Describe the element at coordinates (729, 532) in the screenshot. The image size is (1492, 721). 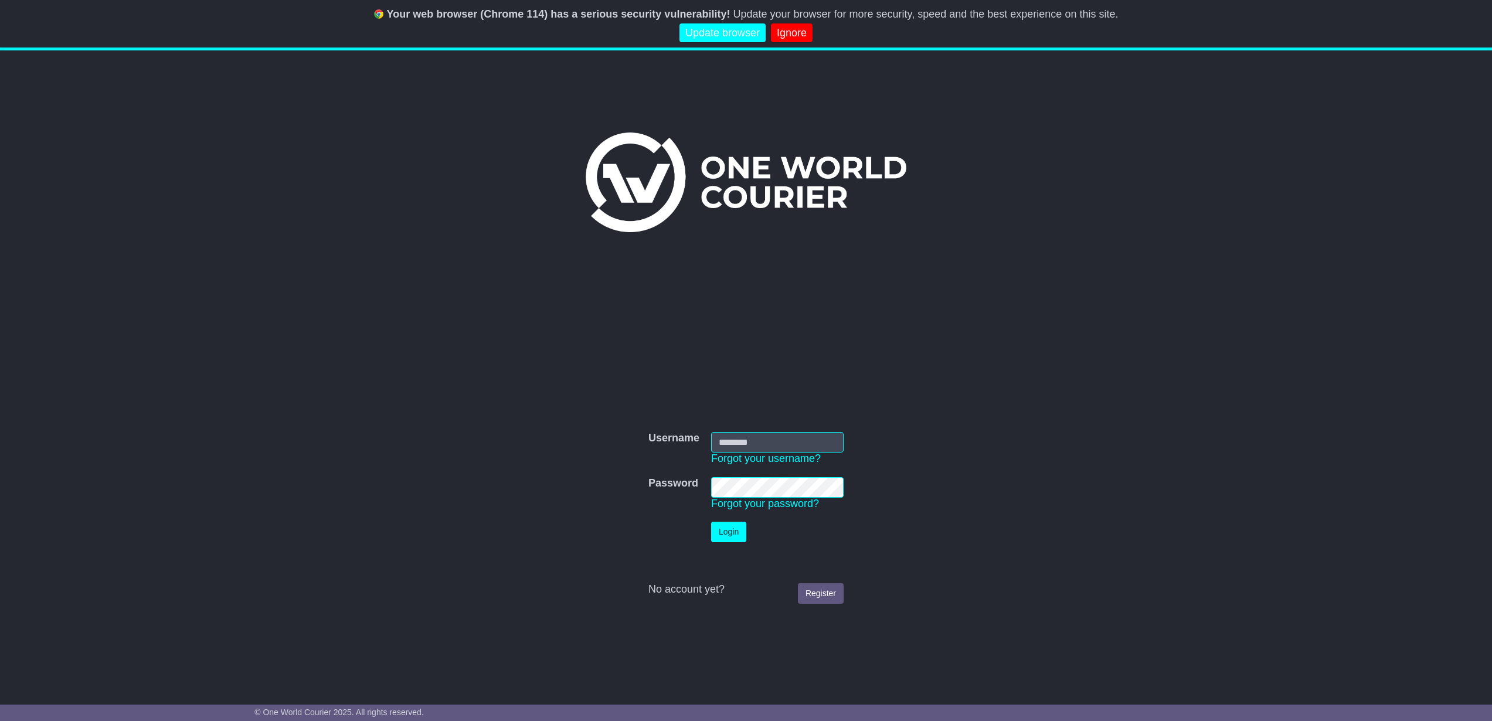
I see `button: Login` at that location.